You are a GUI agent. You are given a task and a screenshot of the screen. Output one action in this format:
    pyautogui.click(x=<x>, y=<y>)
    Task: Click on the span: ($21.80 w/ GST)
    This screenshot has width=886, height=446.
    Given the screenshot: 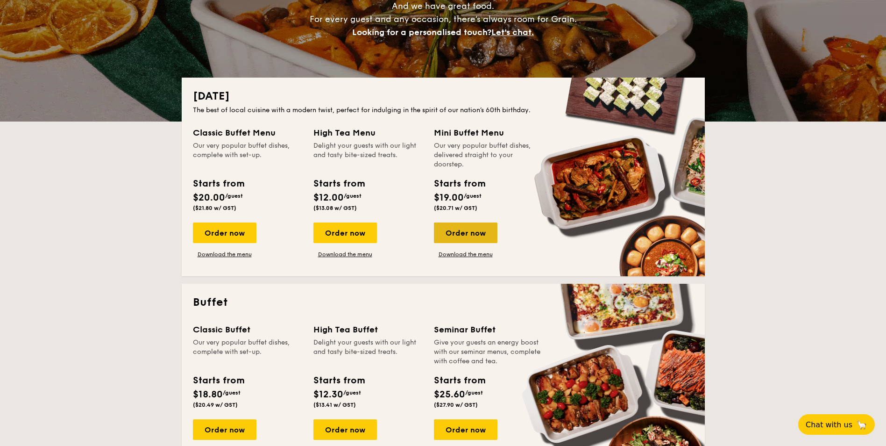 What is the action you would take?
    pyautogui.click(x=214, y=208)
    